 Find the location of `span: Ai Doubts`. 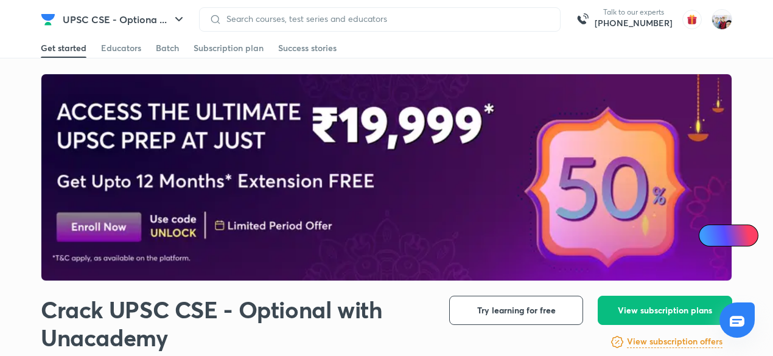

span: Ai Doubts is located at coordinates (735, 236).